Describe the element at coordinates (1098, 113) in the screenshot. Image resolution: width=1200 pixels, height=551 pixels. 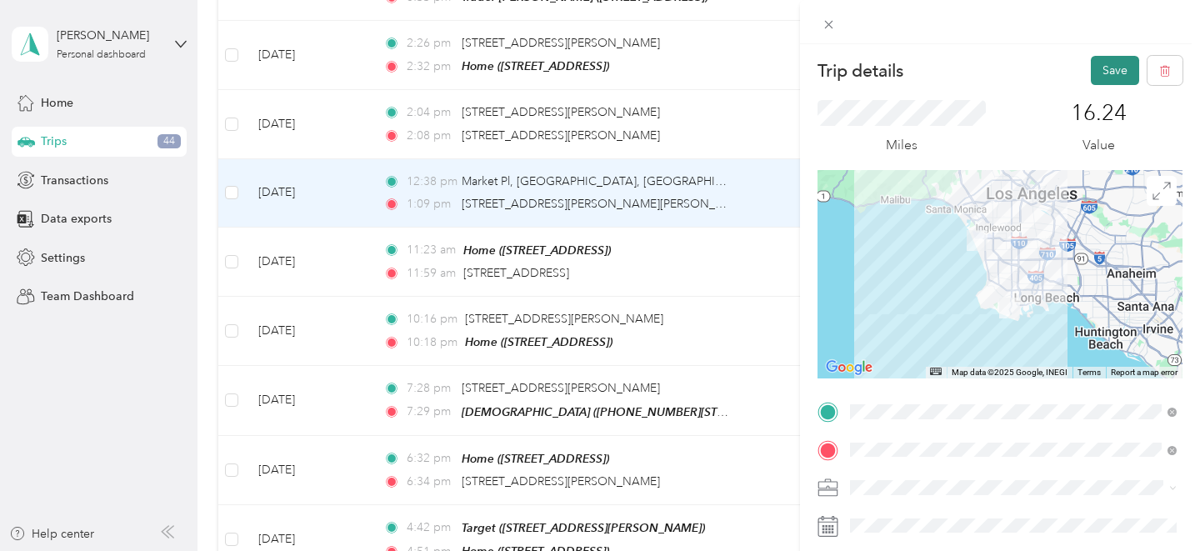
I see `p: 16.24` at that location.